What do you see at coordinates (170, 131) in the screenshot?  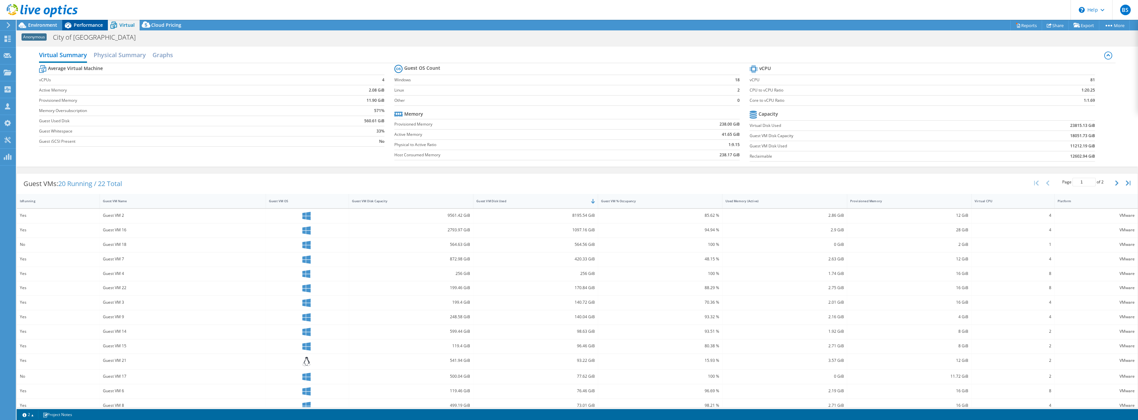 I see `label: Guest Whitespace` at bounding box center [170, 131].